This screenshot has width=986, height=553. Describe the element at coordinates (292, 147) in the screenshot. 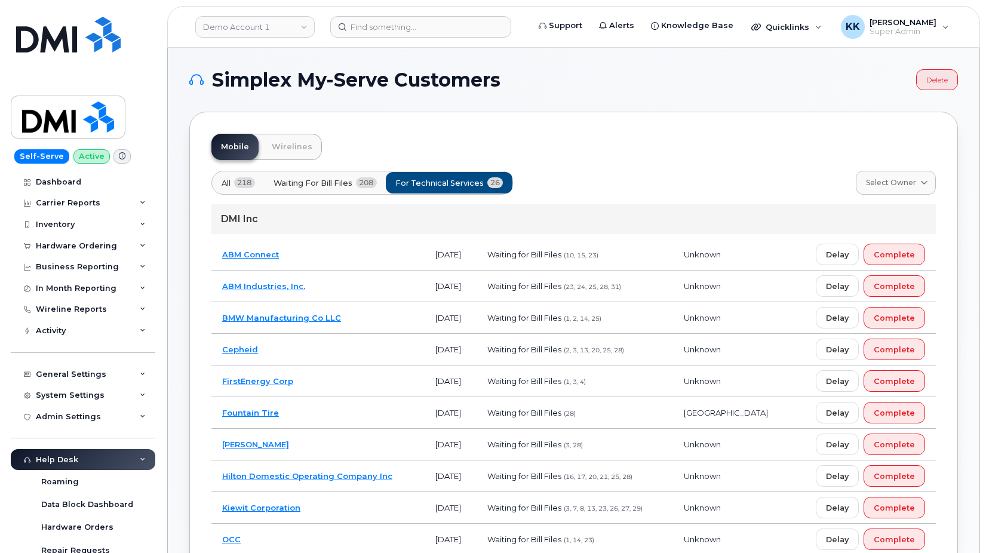

I see `a: Wirelines` at that location.